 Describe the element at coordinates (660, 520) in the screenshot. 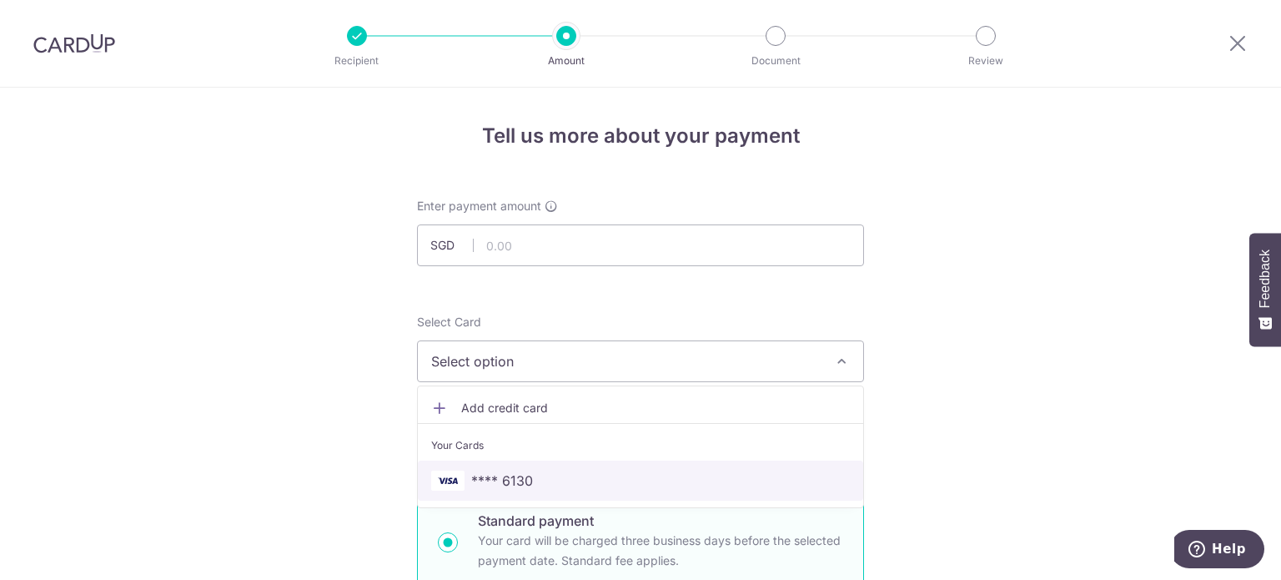

I see `p: Standard payment` at that location.